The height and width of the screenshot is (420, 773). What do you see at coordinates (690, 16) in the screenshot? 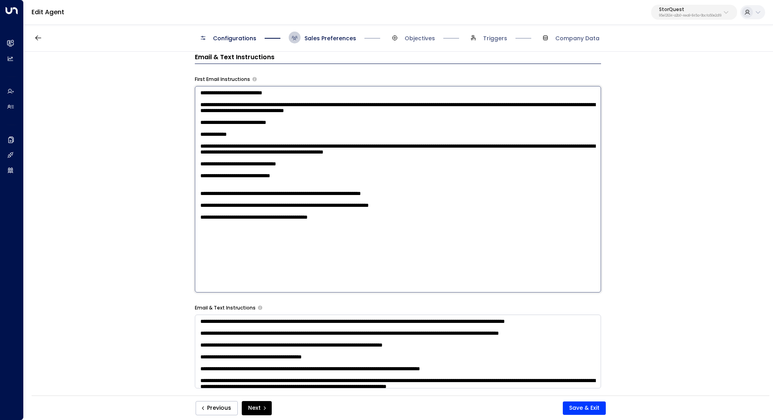
I see `p: 95e12634-a2b0-4ea9-845a-0bcfa50e2d19` at bounding box center [690, 16].